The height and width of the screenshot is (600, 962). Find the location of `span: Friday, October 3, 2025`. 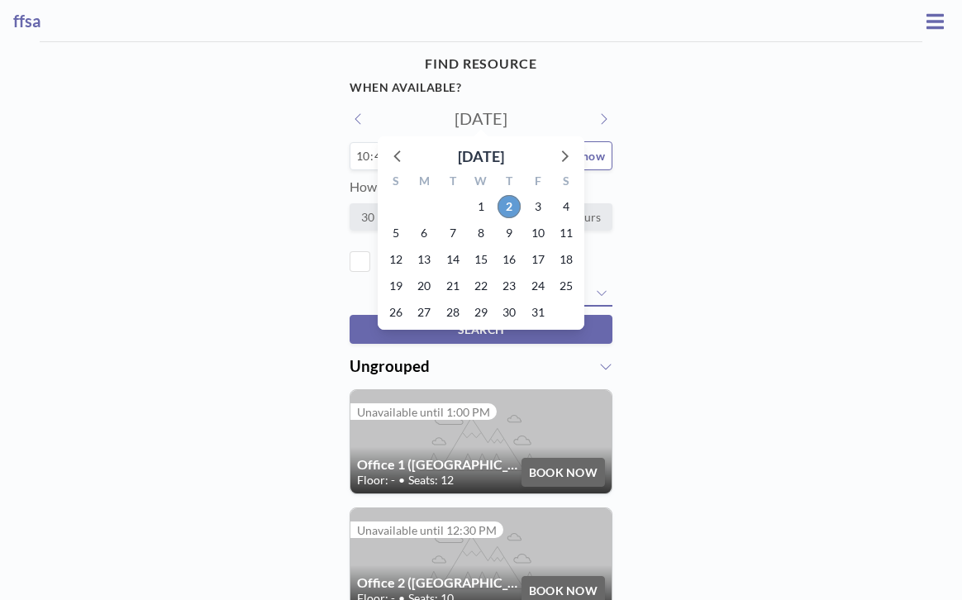

span: Friday, October 3, 2025 is located at coordinates (538, 207).